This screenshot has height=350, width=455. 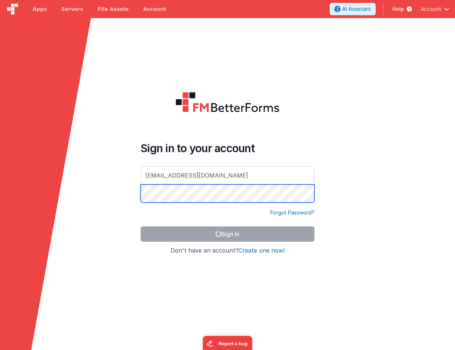 I want to click on button: Sign In, so click(x=228, y=234).